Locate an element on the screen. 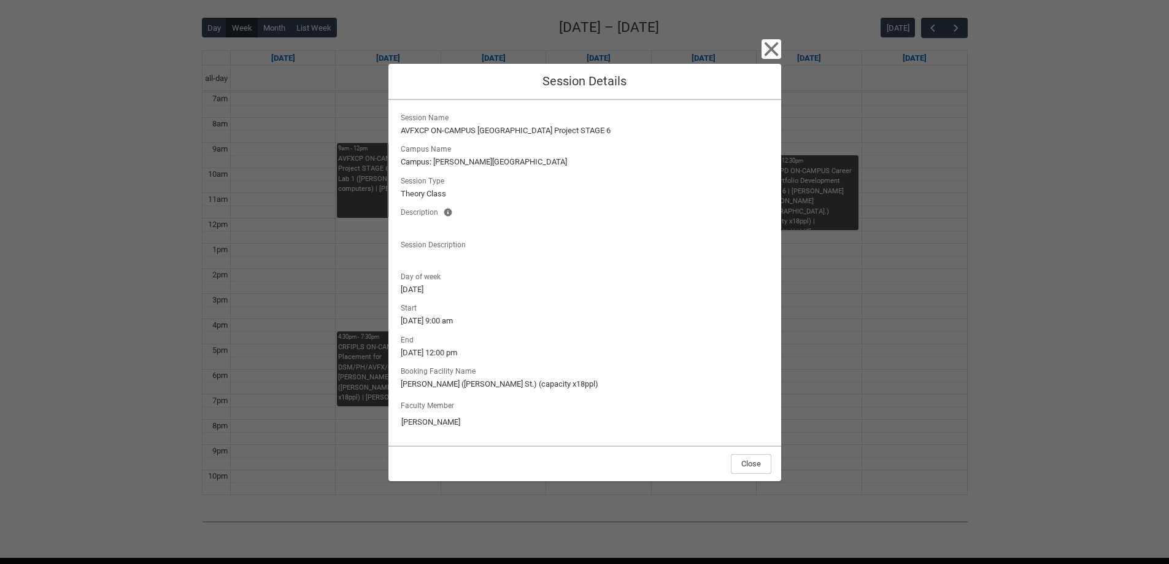  span: End is located at coordinates (409, 339).